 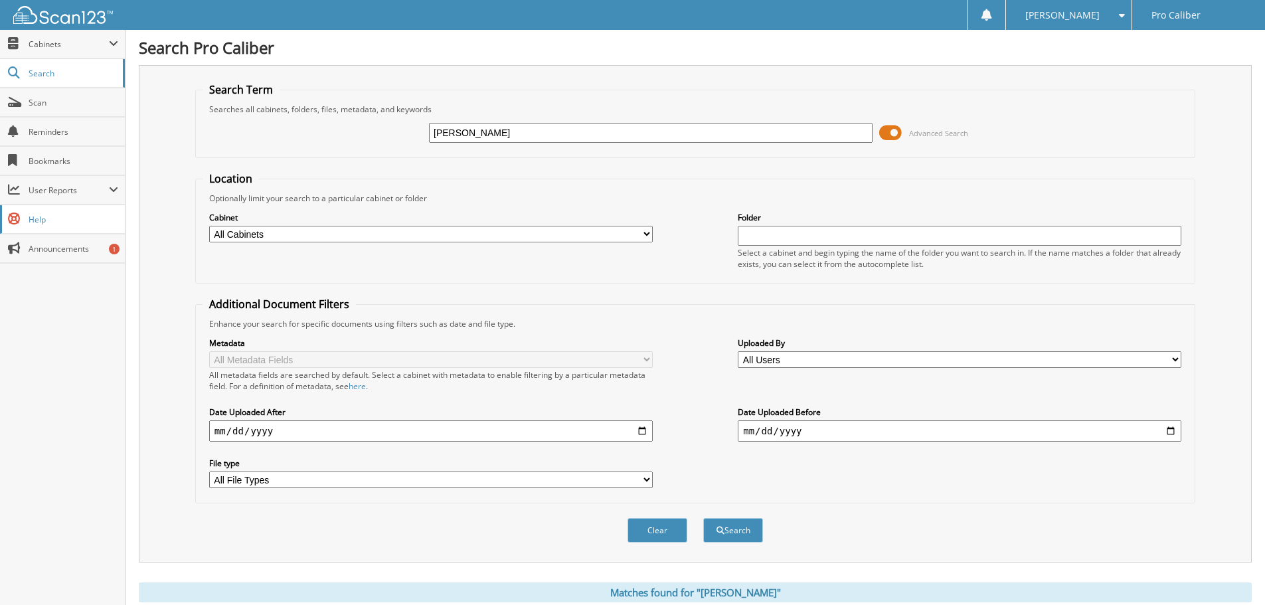 I want to click on span: User Reports, so click(x=68, y=190).